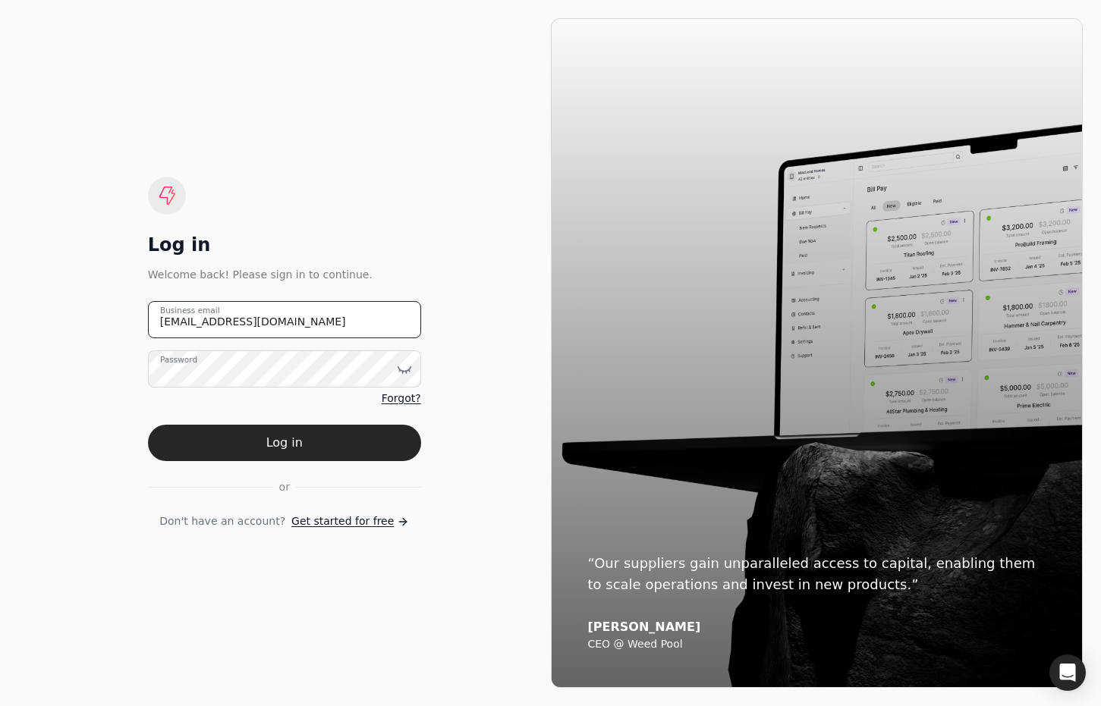  Describe the element at coordinates (285, 443) in the screenshot. I see `button: Log in` at that location.